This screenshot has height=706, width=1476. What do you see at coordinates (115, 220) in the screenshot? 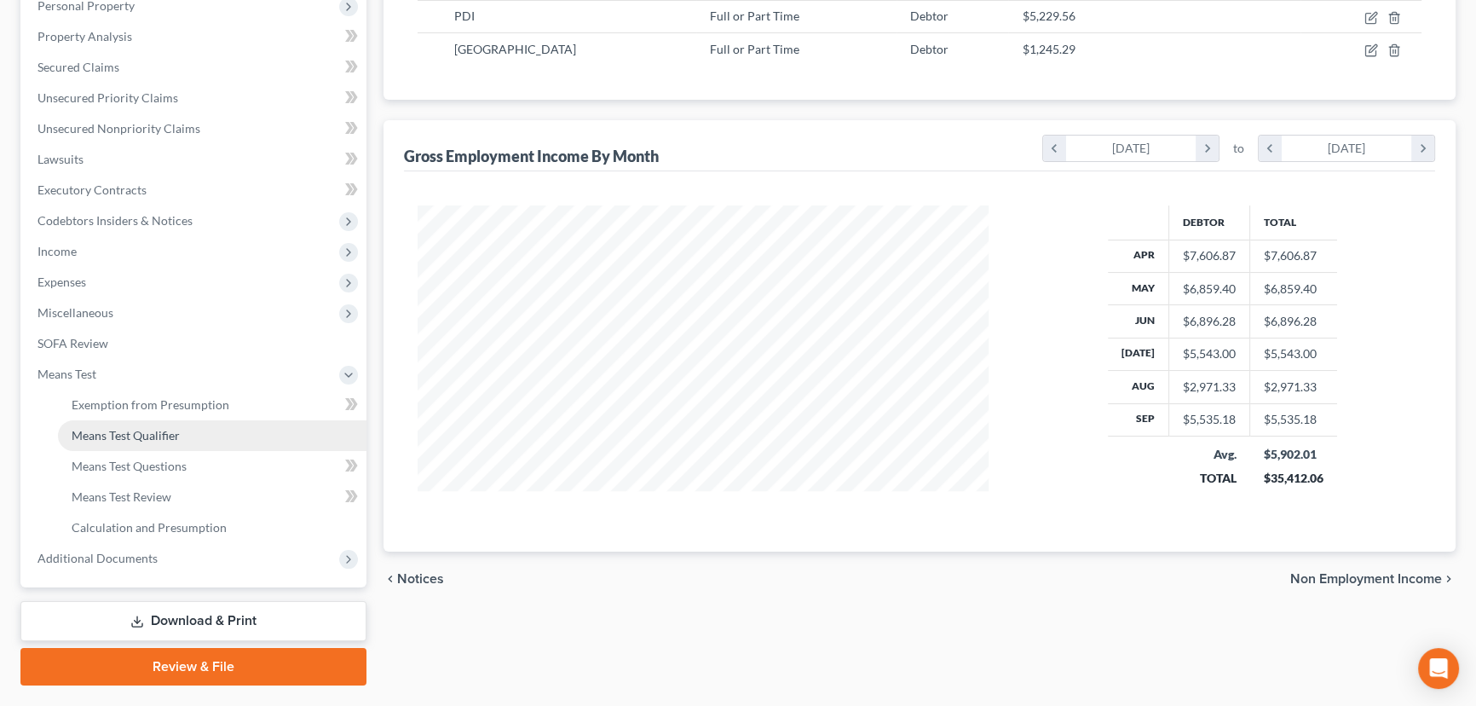
I see `span: Codebtors Insiders & Notices` at bounding box center [115, 220].